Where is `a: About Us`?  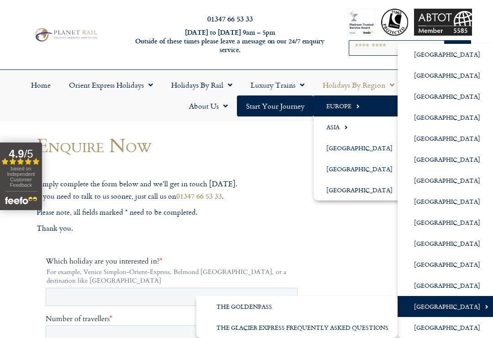 a: About Us is located at coordinates (208, 106).